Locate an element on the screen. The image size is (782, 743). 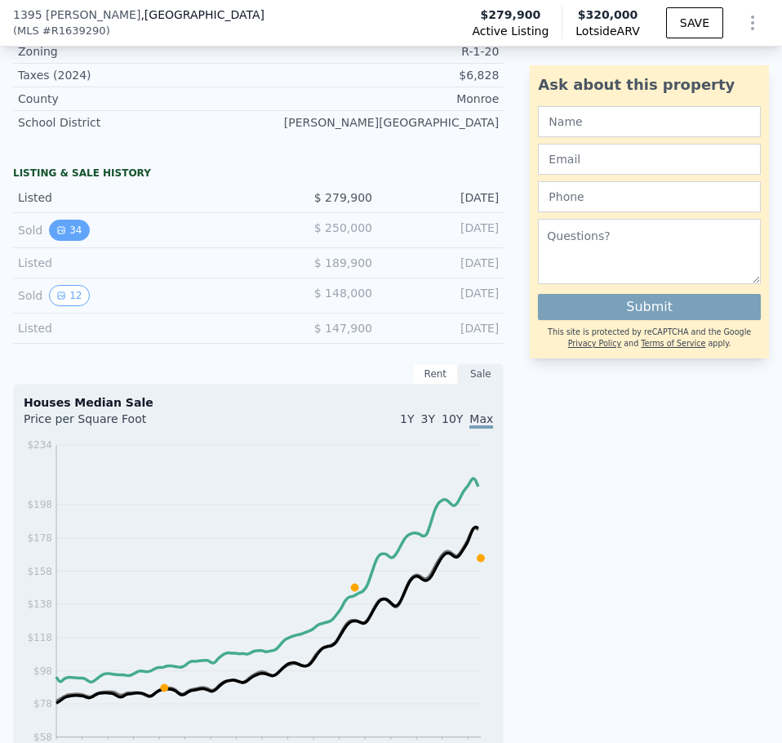
span: $ 279,900 is located at coordinates (343, 198).